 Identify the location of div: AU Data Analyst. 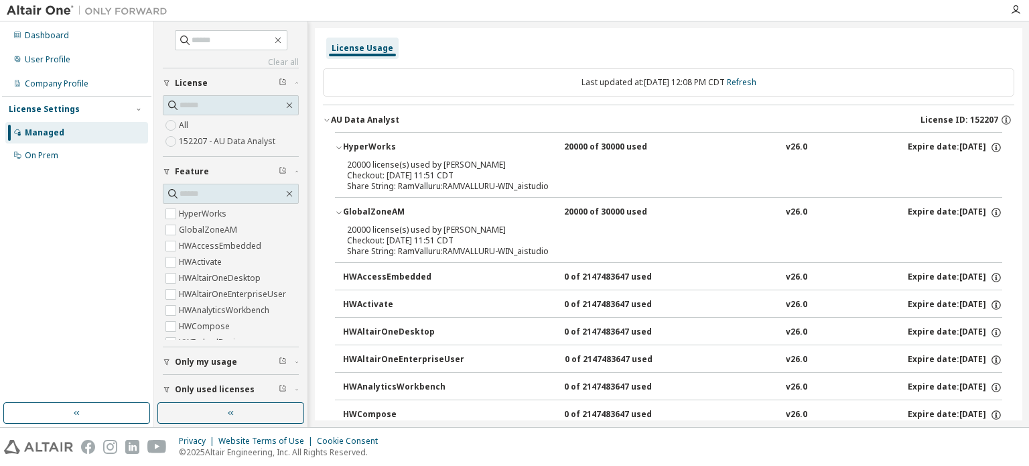
(365, 120).